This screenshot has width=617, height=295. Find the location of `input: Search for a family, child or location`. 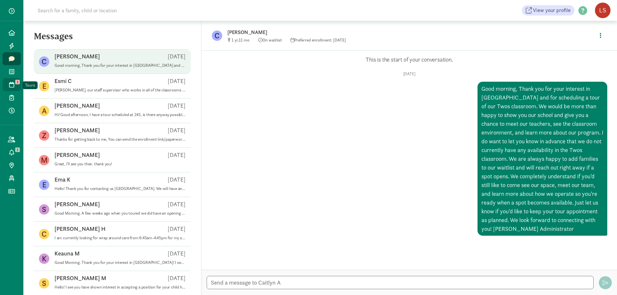

input: Search for a family, child or location is located at coordinates (125, 10).